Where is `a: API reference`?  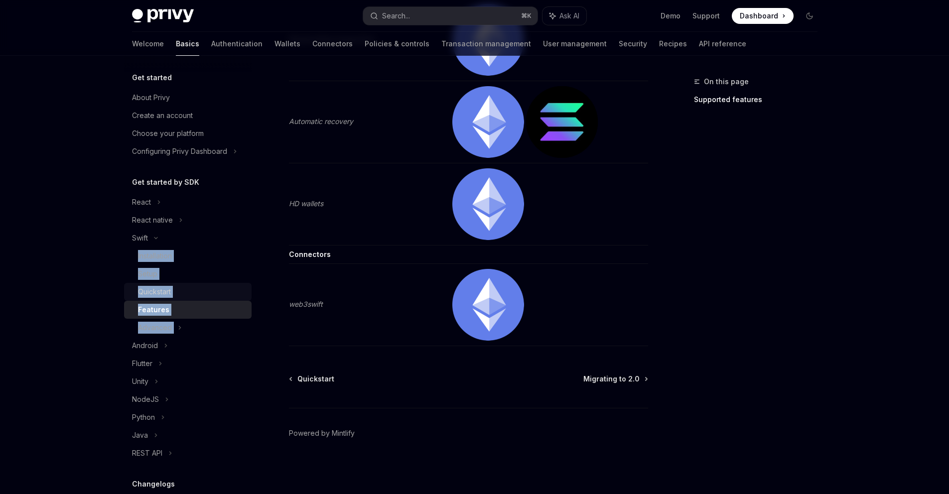 a: API reference is located at coordinates (722, 44).